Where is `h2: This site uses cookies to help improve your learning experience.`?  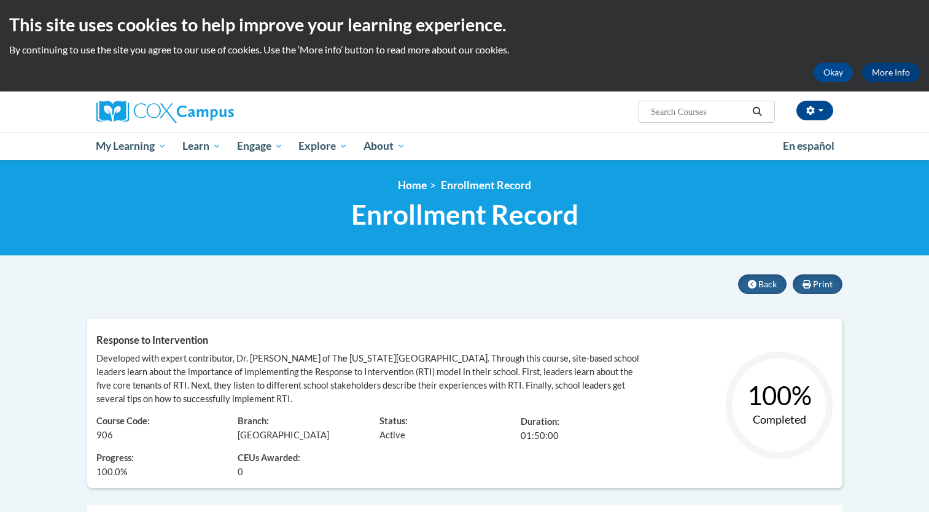
h2: This site uses cookies to help improve your learning experience. is located at coordinates (464, 25).